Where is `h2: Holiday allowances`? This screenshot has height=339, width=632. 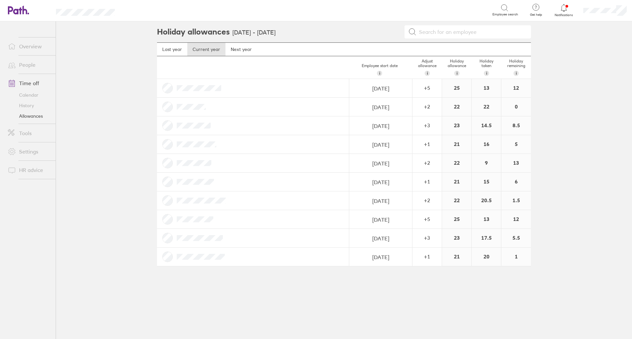
h2: Holiday allowances is located at coordinates (193, 32).